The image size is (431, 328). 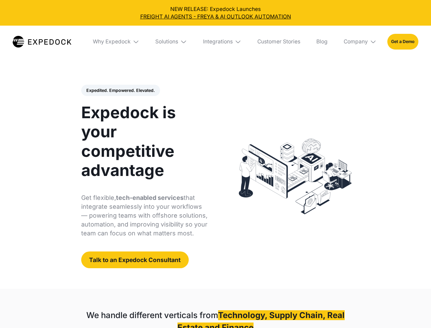 What do you see at coordinates (150, 197) in the screenshot?
I see `strong: tech-enabled services` at bounding box center [150, 197].